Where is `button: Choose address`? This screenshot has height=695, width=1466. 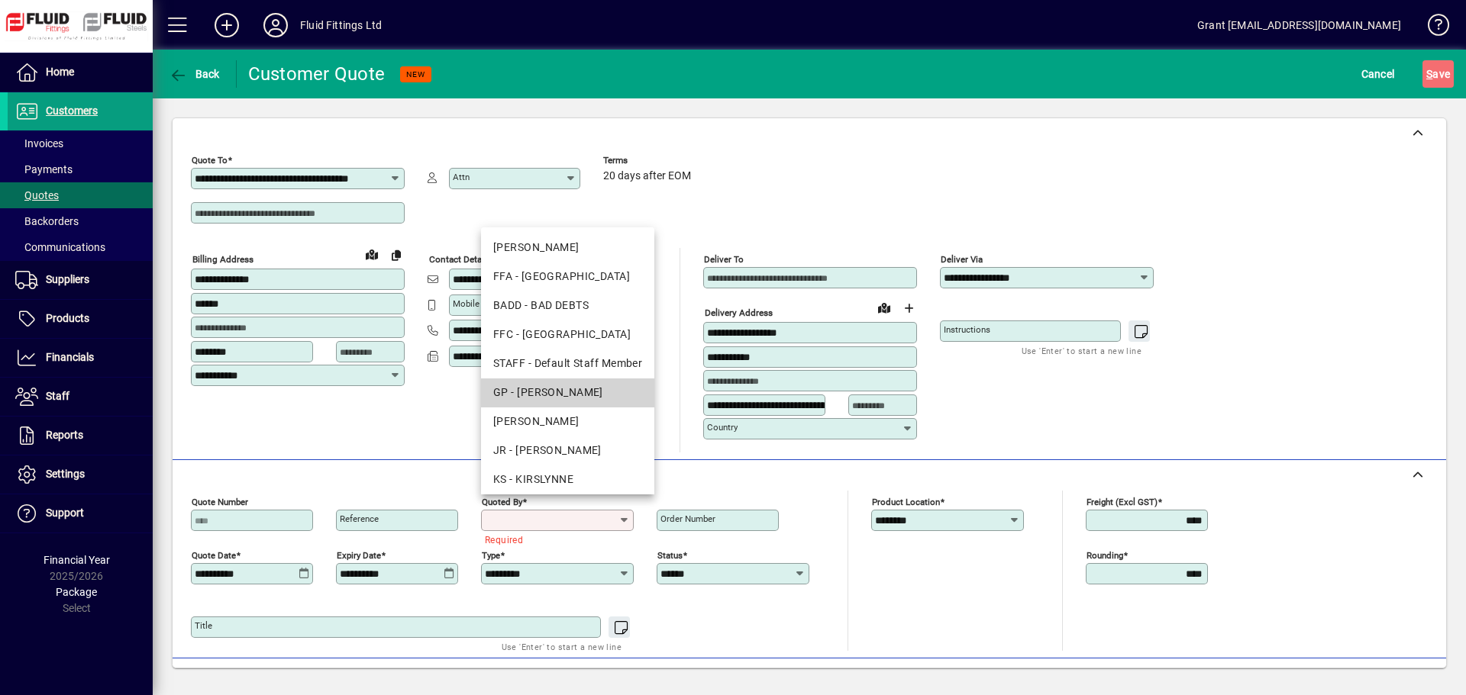
button: Choose address is located at coordinates (908, 308).